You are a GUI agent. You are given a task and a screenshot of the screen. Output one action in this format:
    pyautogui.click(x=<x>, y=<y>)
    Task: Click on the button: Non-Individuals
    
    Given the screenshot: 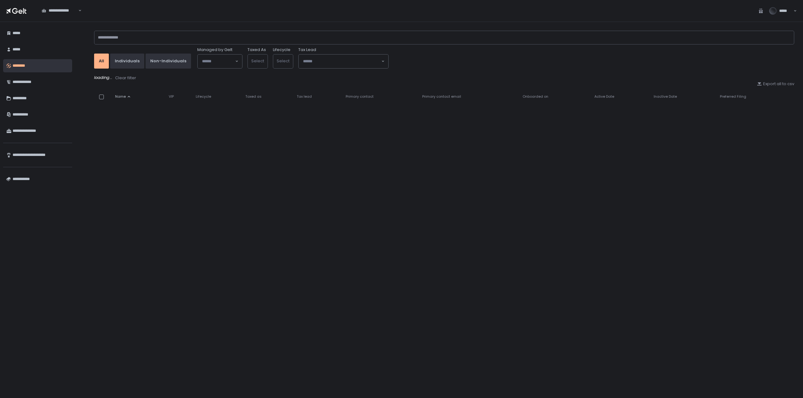 What is the action you would take?
    pyautogui.click(x=168, y=61)
    